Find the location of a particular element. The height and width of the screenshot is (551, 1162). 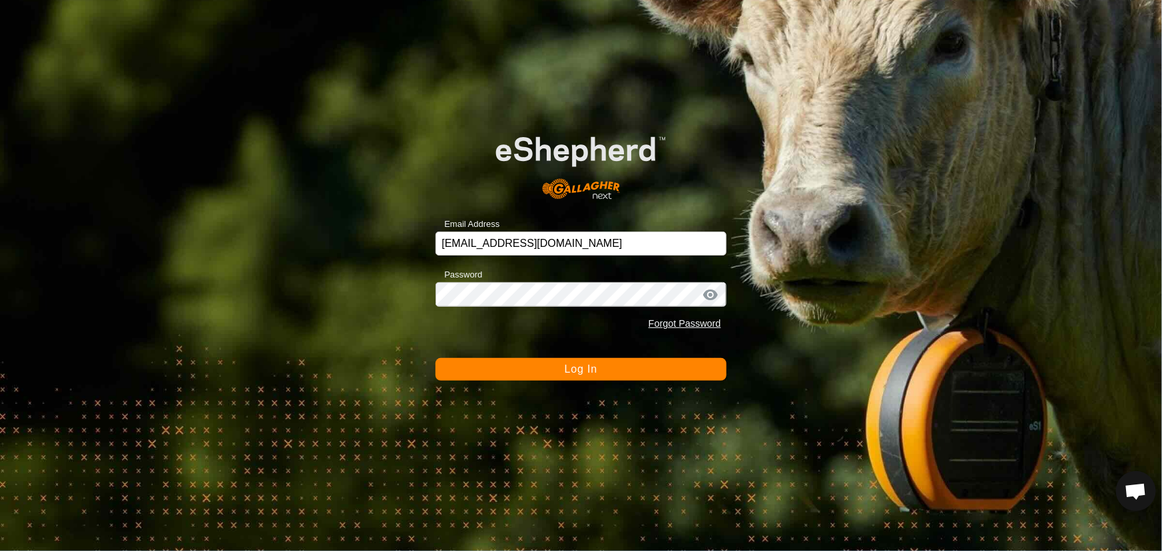

span: Log In is located at coordinates (581, 369).